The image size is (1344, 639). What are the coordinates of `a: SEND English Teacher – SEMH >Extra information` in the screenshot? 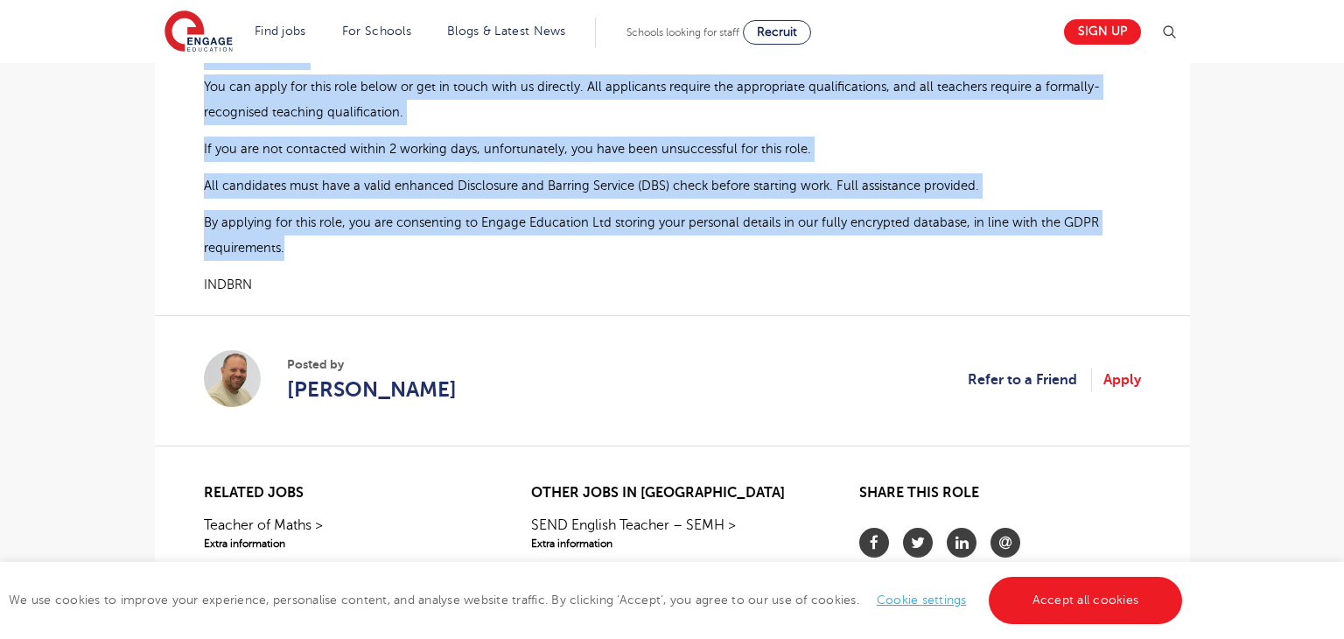 It's located at (671, 533).